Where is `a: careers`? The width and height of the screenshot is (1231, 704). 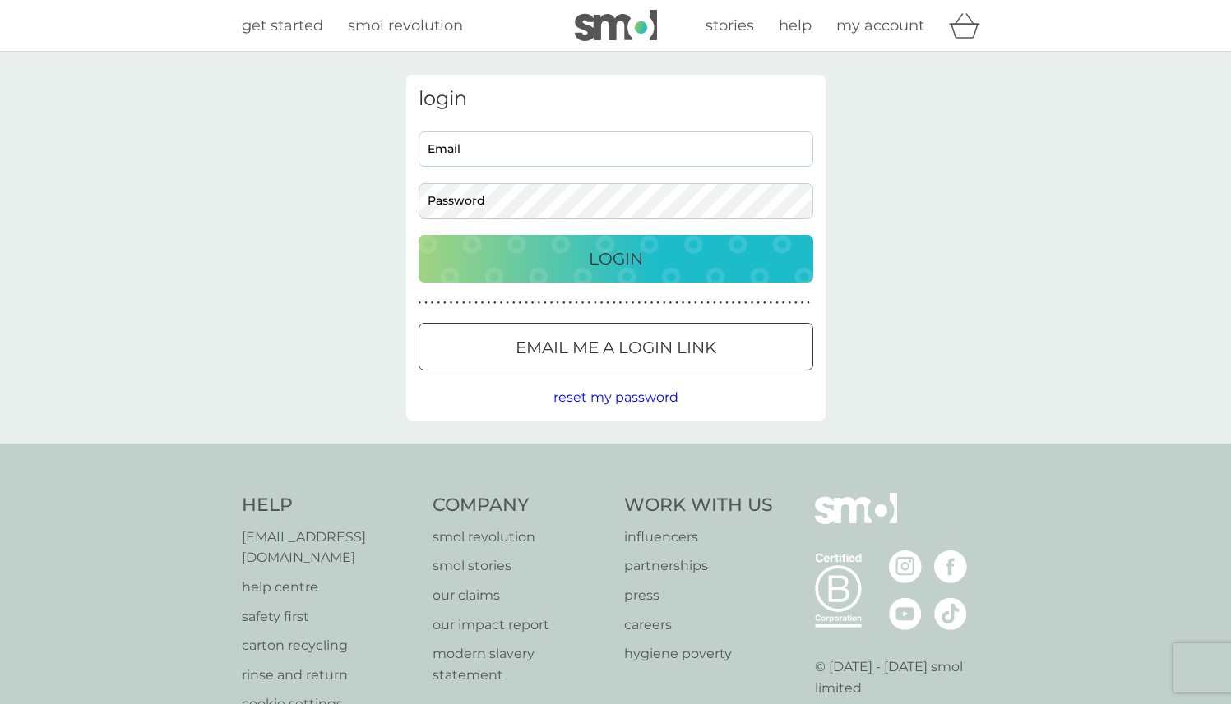
a: careers is located at coordinates (698, 626).